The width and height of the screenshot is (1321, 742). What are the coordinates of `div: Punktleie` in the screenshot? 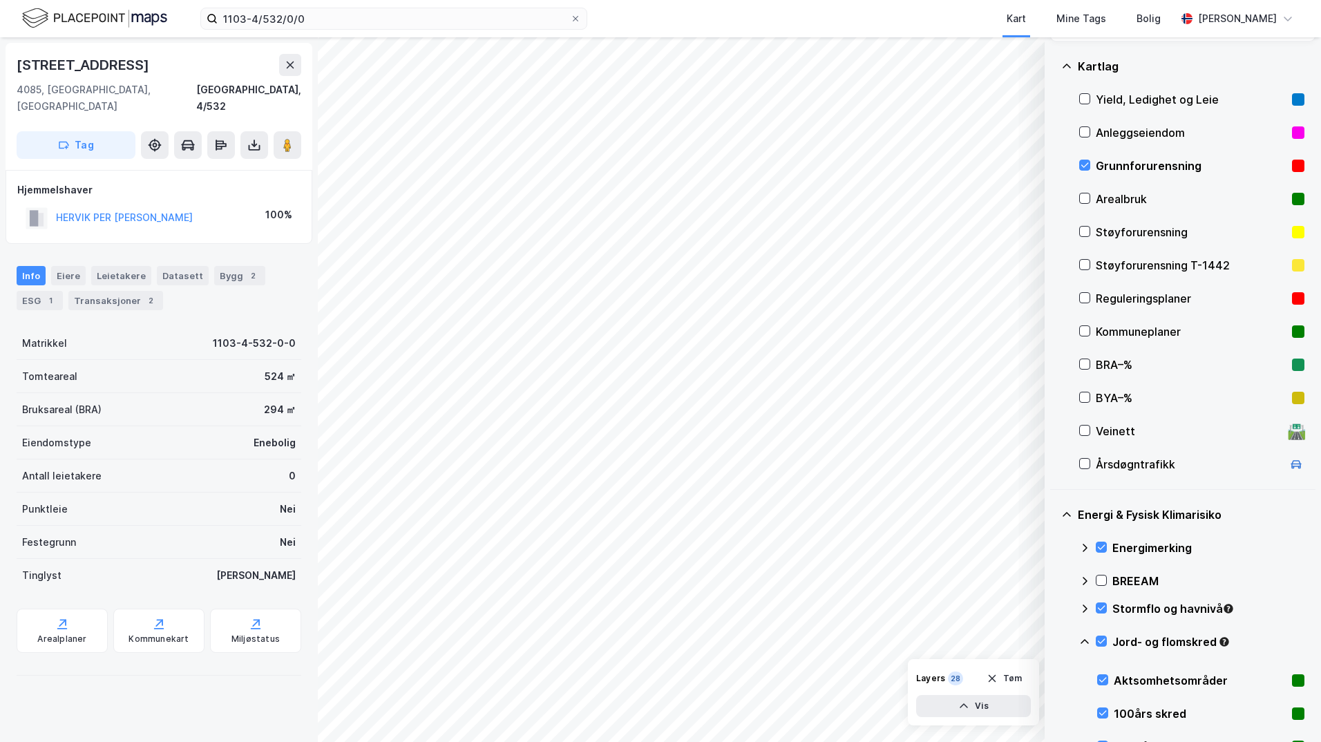 It's located at (45, 509).